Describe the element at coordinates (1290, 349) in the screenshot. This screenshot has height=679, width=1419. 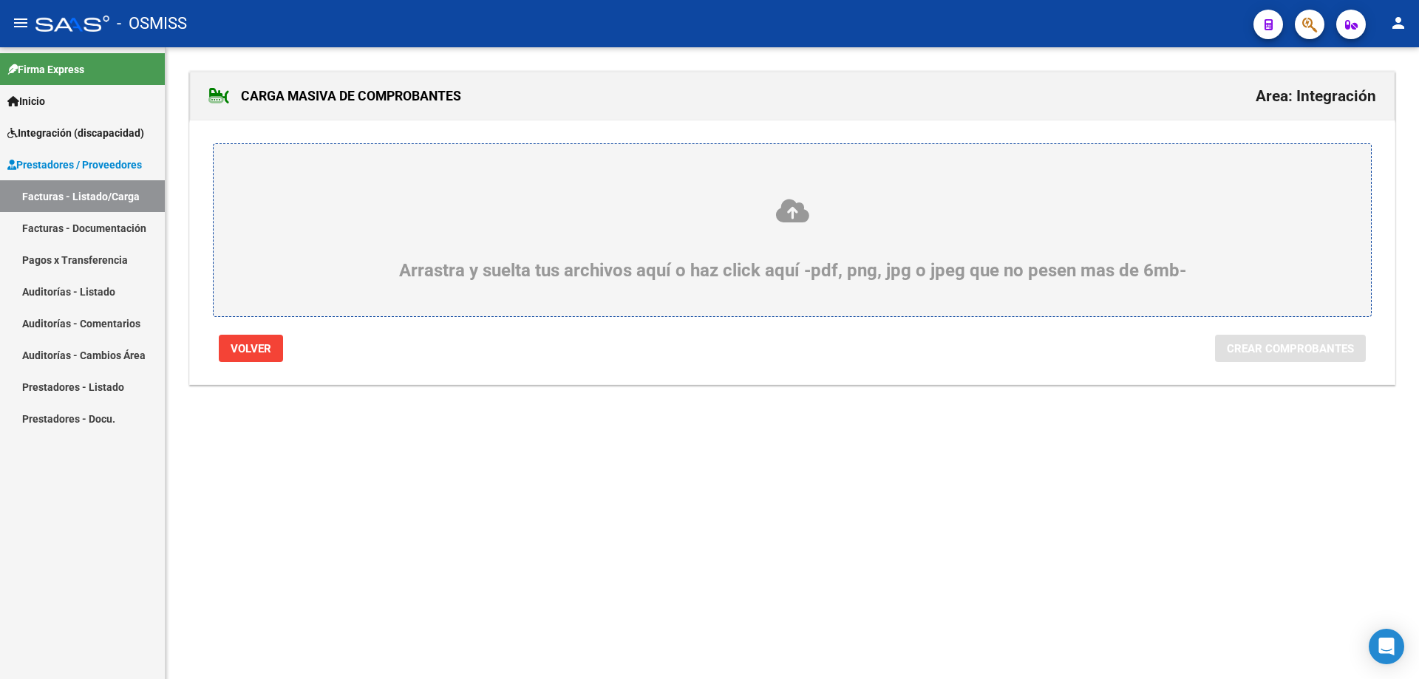
I see `span: Crear Comprobantes` at that location.